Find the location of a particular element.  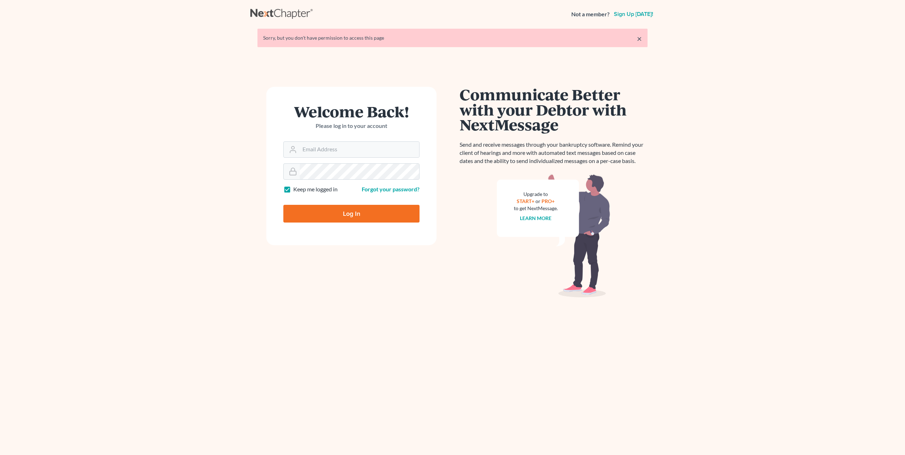

a: PRO+ is located at coordinates (548, 201).